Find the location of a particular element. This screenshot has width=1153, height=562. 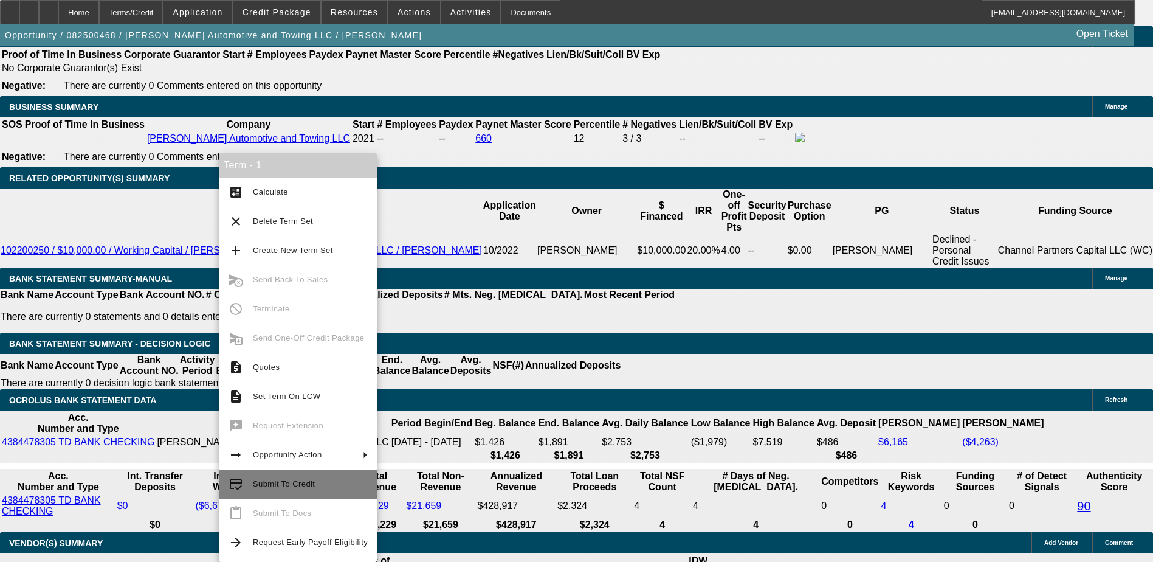

th: Acc. Number and Type is located at coordinates (58, 481).